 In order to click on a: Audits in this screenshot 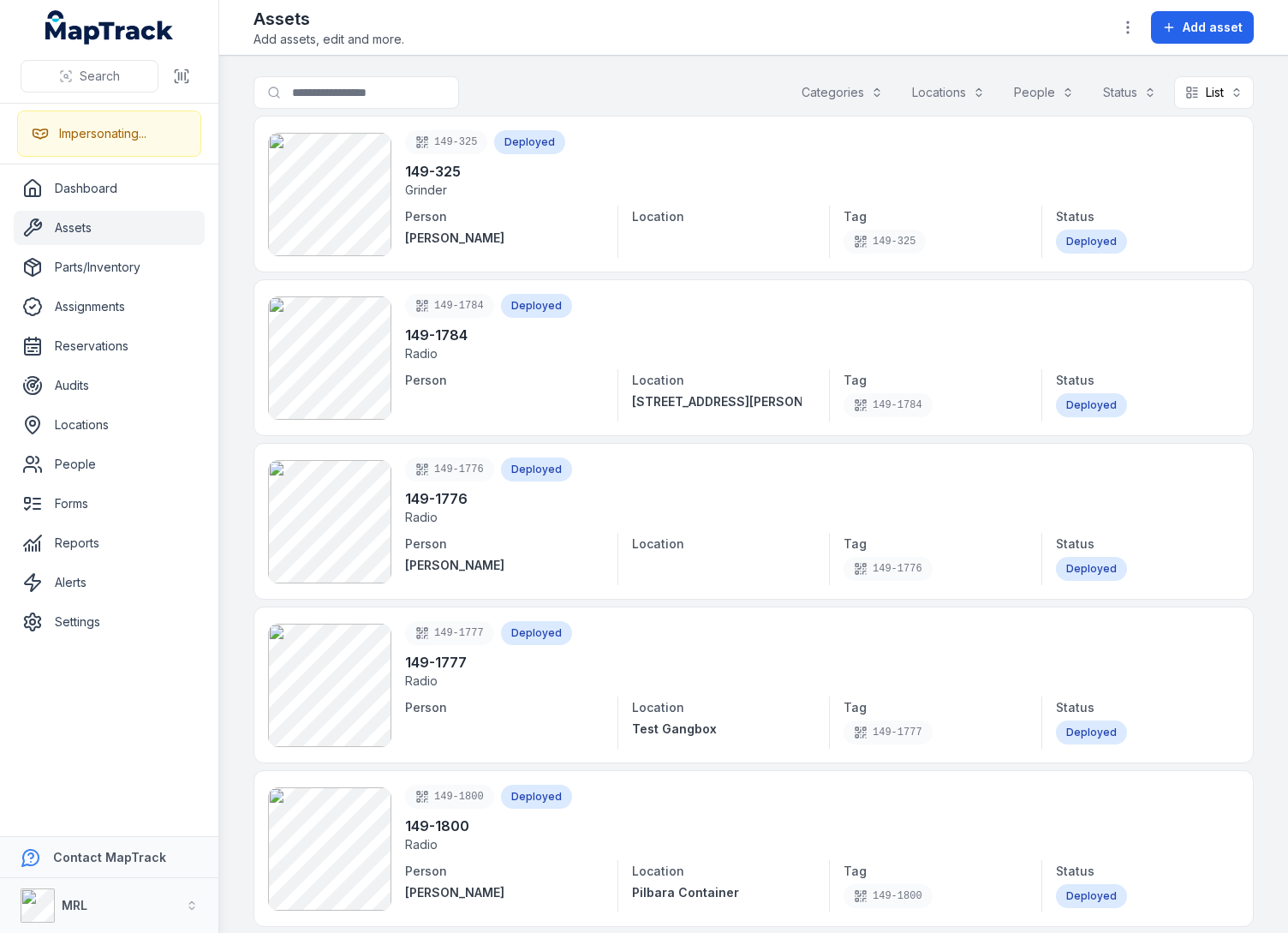, I will do `click(109, 385)`.